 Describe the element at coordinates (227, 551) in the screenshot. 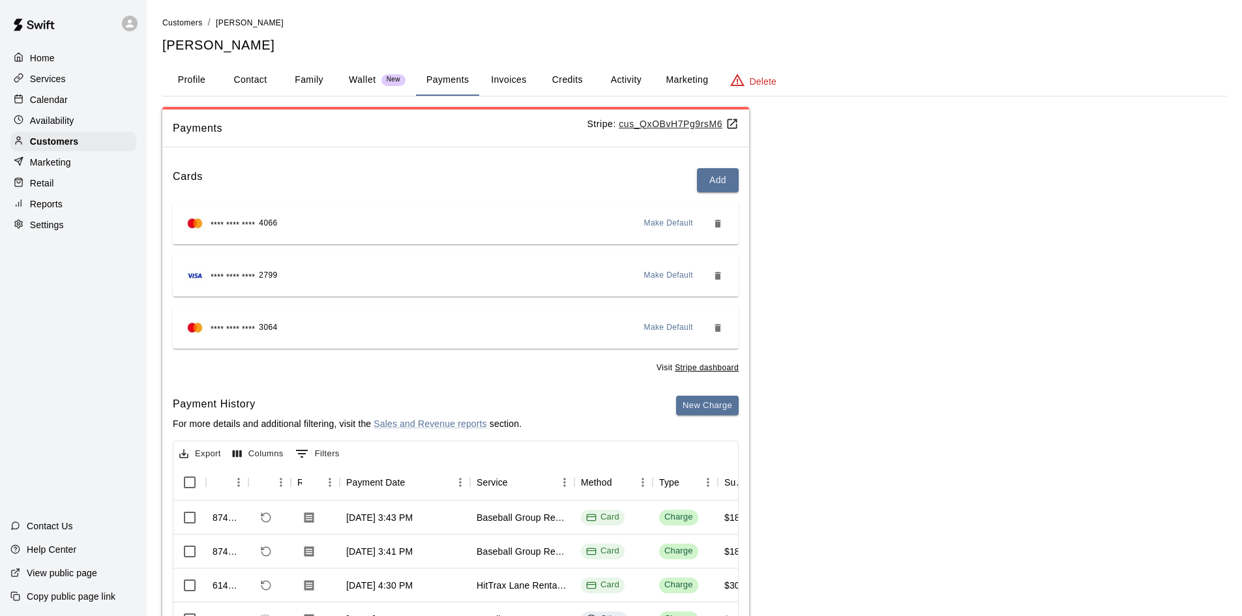

I see `div: 874153` at that location.